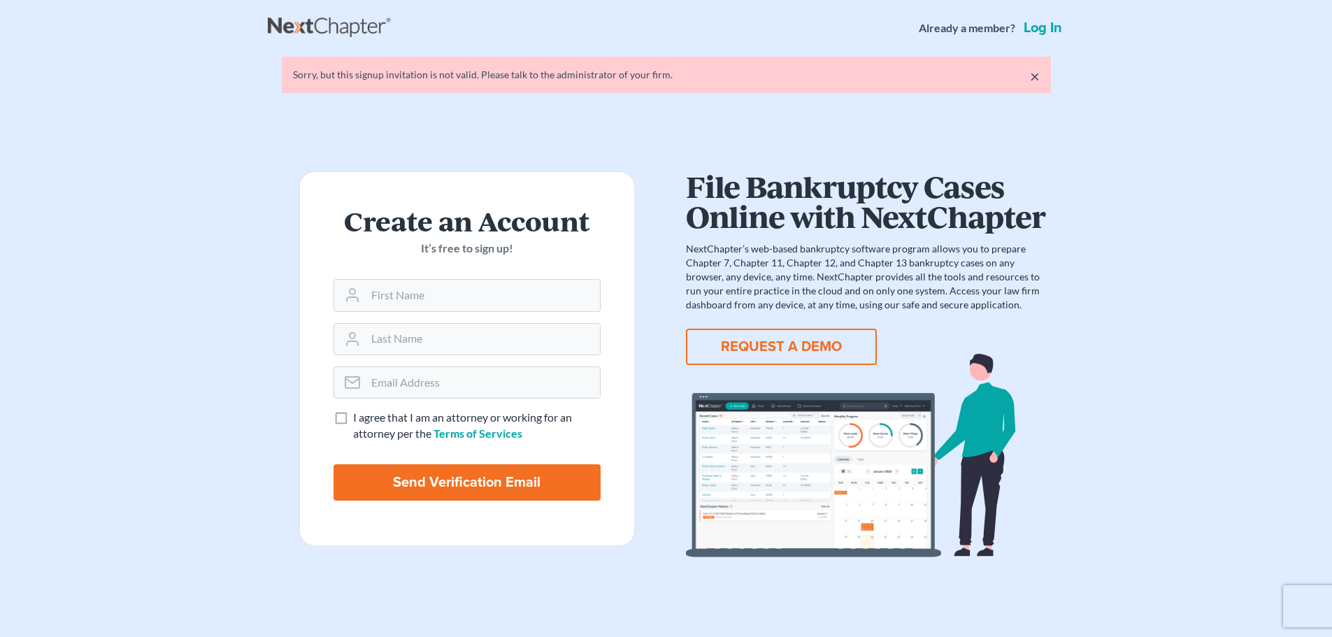 The width and height of the screenshot is (1332, 637). What do you see at coordinates (482, 382) in the screenshot?
I see `input: Email Address` at bounding box center [482, 382].